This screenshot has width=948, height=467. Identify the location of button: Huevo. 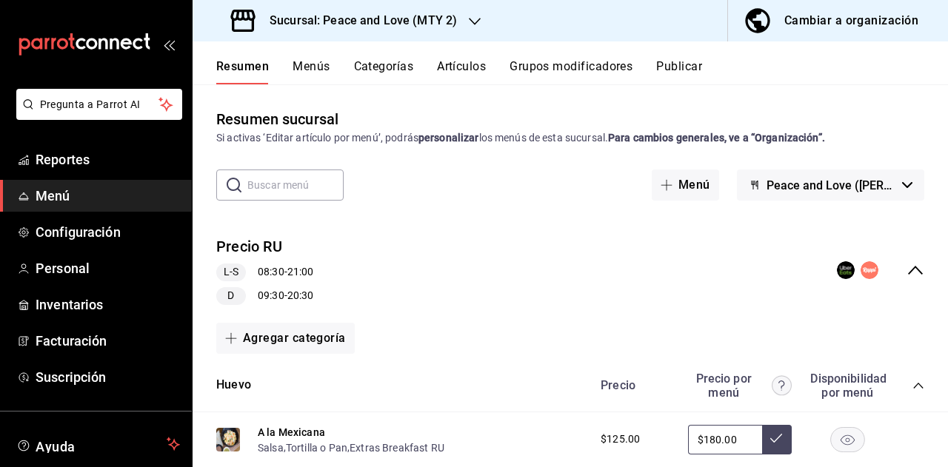
(233, 385).